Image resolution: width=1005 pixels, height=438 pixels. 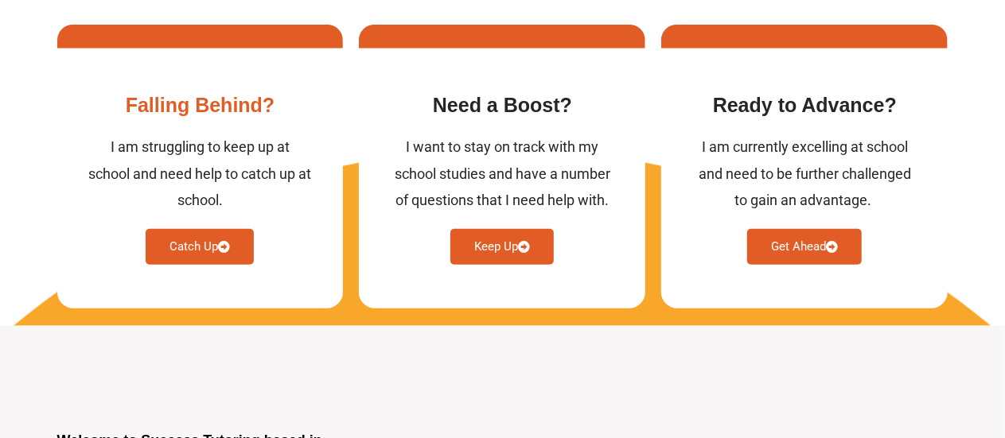 What do you see at coordinates (805, 247) in the screenshot?
I see `a: Get Ahead` at bounding box center [805, 247].